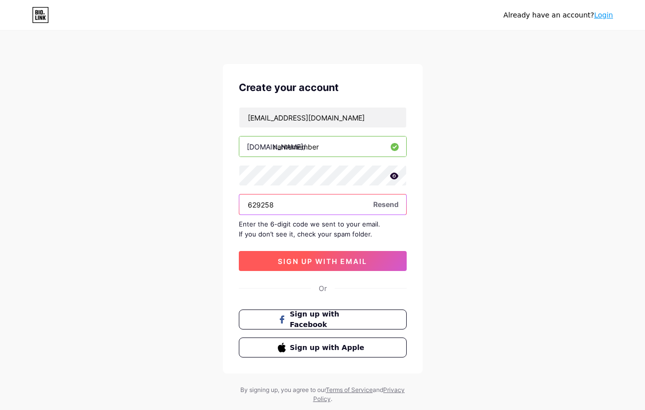  I want to click on button: Sign up with Facebook, so click(323, 319).